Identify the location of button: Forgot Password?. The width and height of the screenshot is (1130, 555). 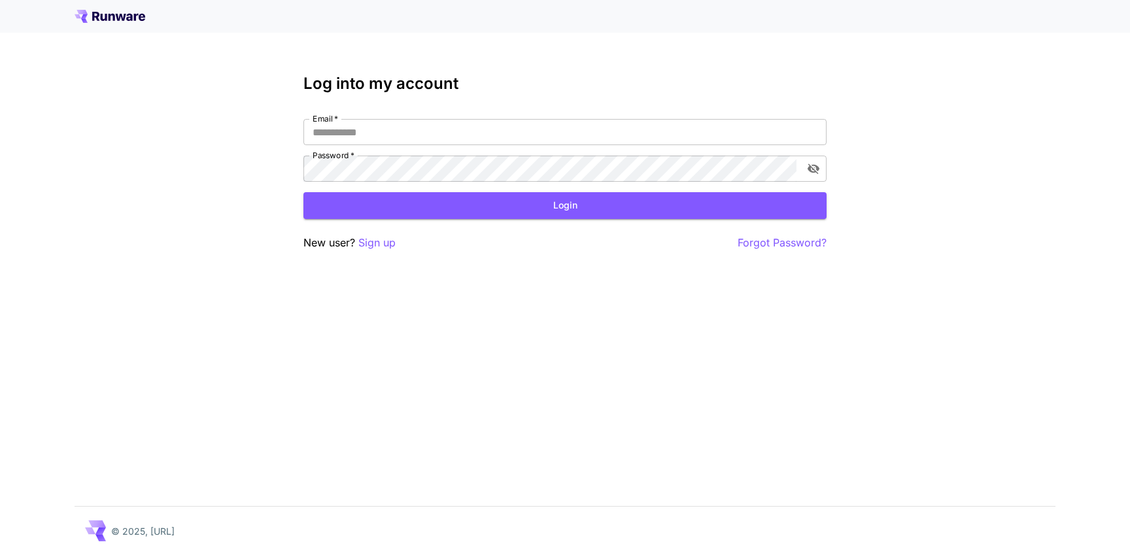
(782, 243).